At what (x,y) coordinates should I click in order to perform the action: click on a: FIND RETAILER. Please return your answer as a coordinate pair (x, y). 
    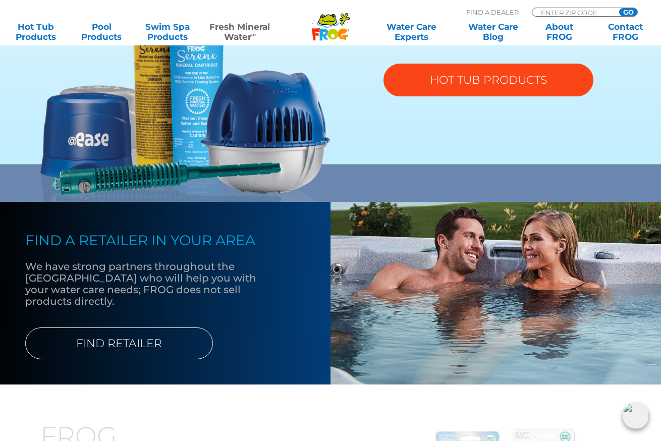
    Looking at the image, I should click on (119, 343).